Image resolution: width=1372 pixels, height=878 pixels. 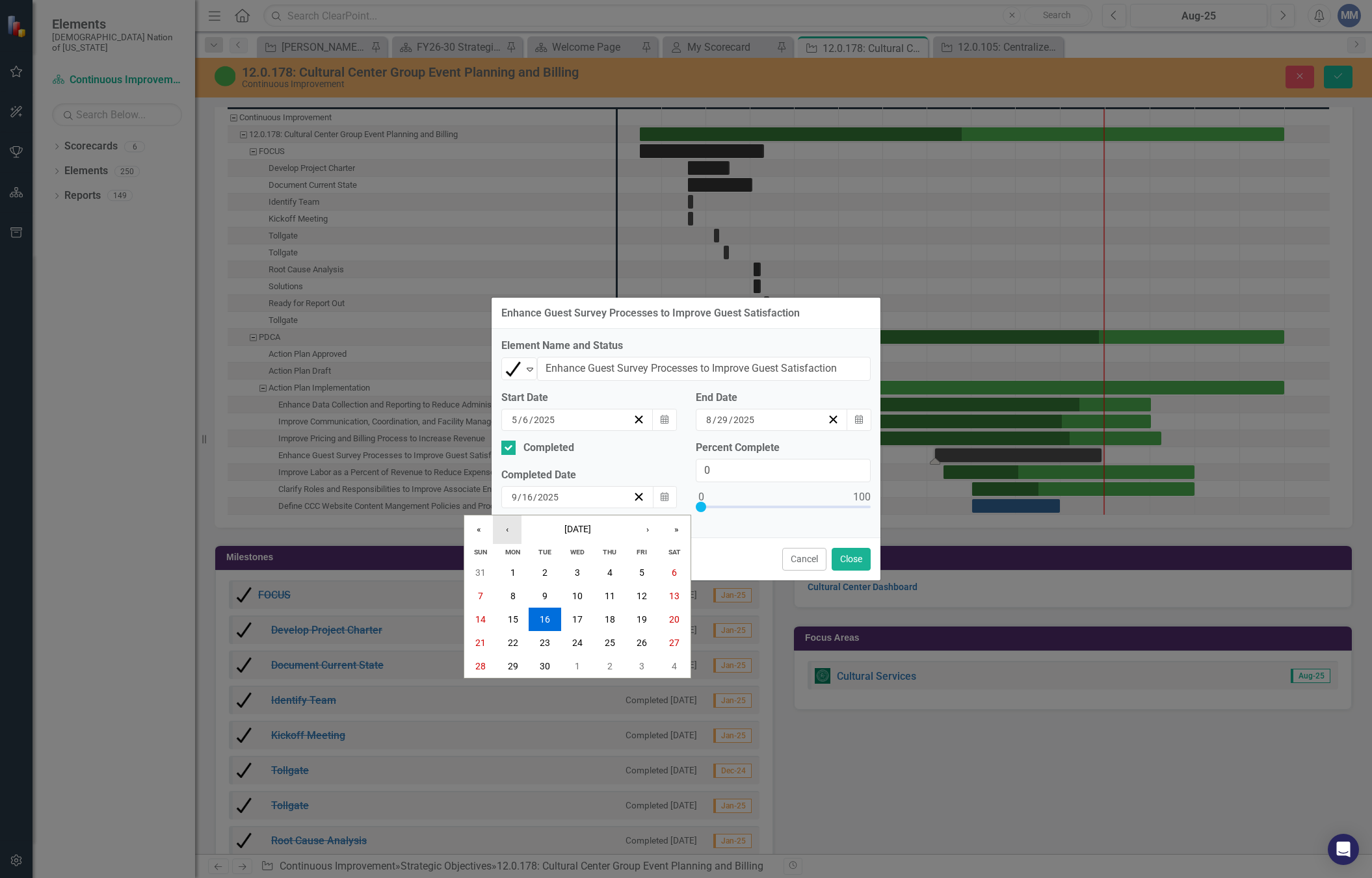 What do you see at coordinates (480, 666) in the screenshot?
I see `abbr: September 28, 2025` at bounding box center [480, 666].